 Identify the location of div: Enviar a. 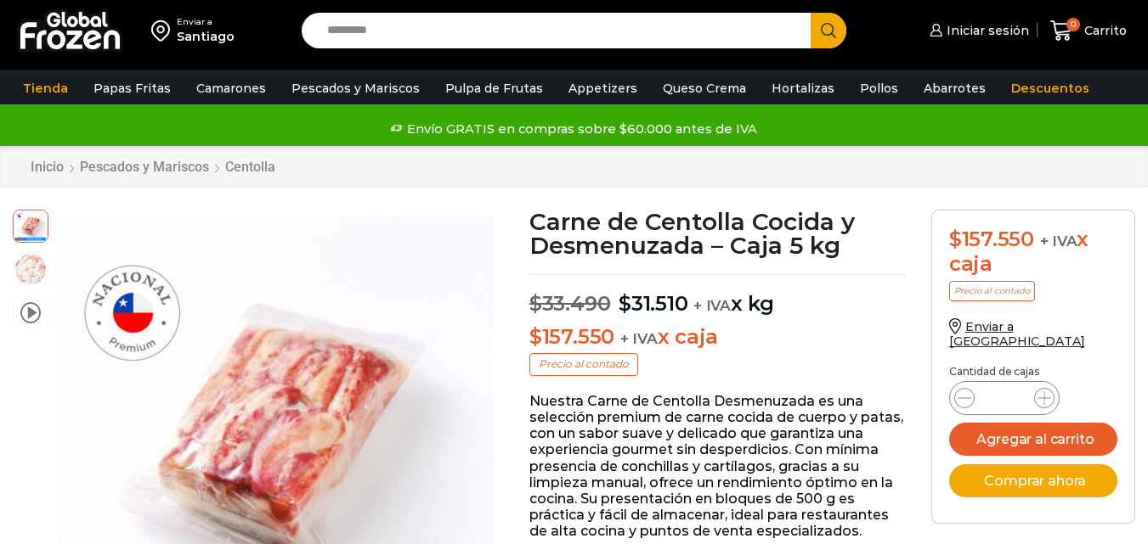
(206, 22).